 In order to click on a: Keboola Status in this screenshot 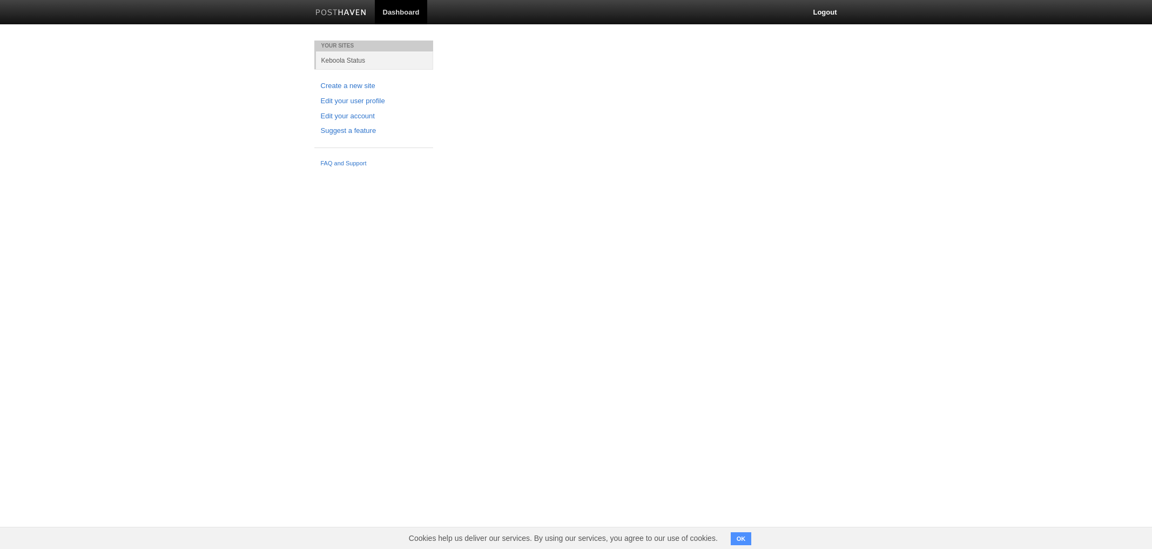, I will do `click(374, 60)`.